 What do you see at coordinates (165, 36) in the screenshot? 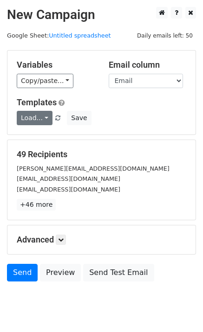
I see `span: Daily emails left: 50` at bounding box center [165, 36].